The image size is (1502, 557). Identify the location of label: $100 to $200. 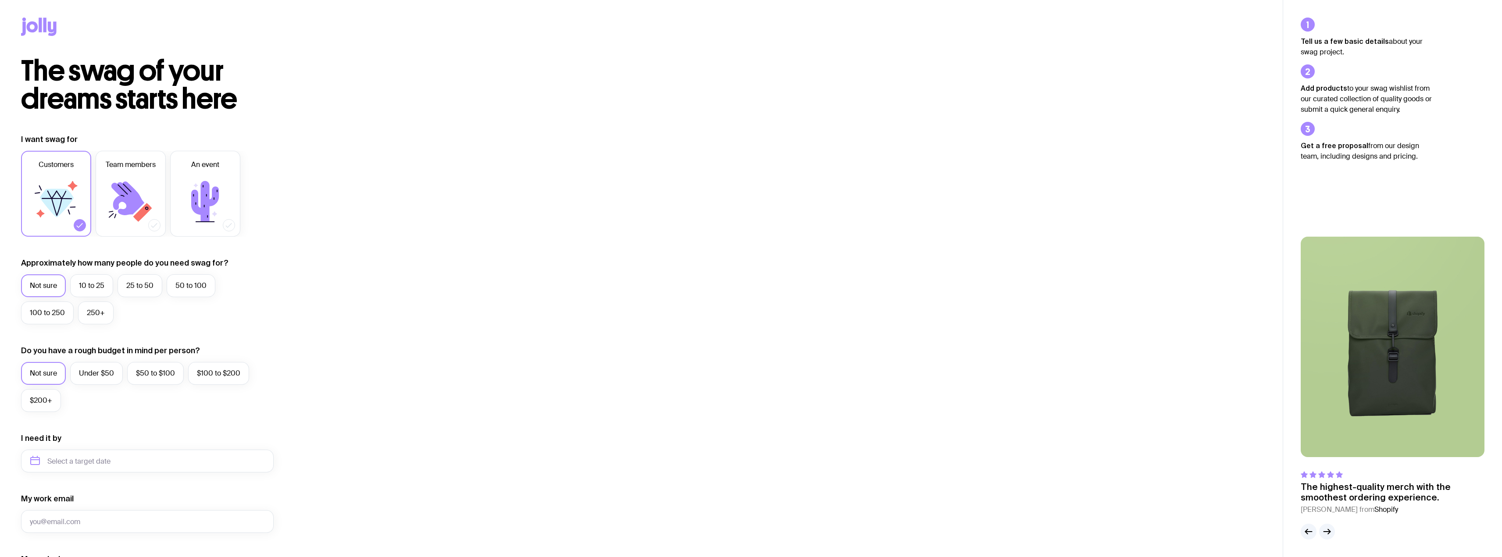
(218, 374).